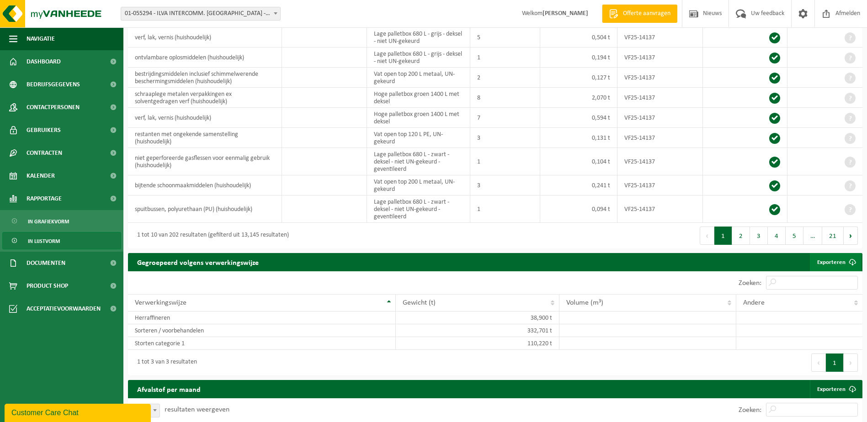 This screenshot has height=422, width=867. Describe the element at coordinates (262, 318) in the screenshot. I see `td: Herraffineren` at that location.